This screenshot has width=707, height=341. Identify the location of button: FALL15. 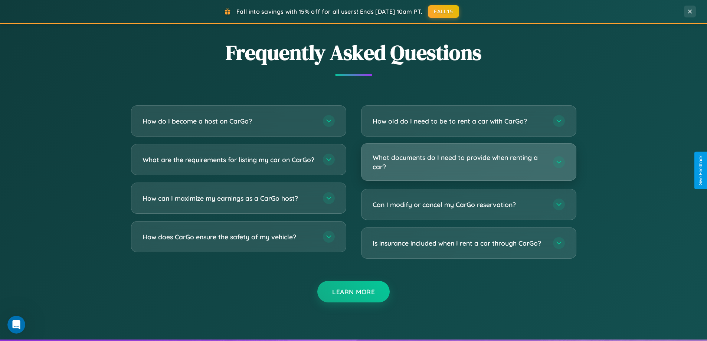
(443, 11).